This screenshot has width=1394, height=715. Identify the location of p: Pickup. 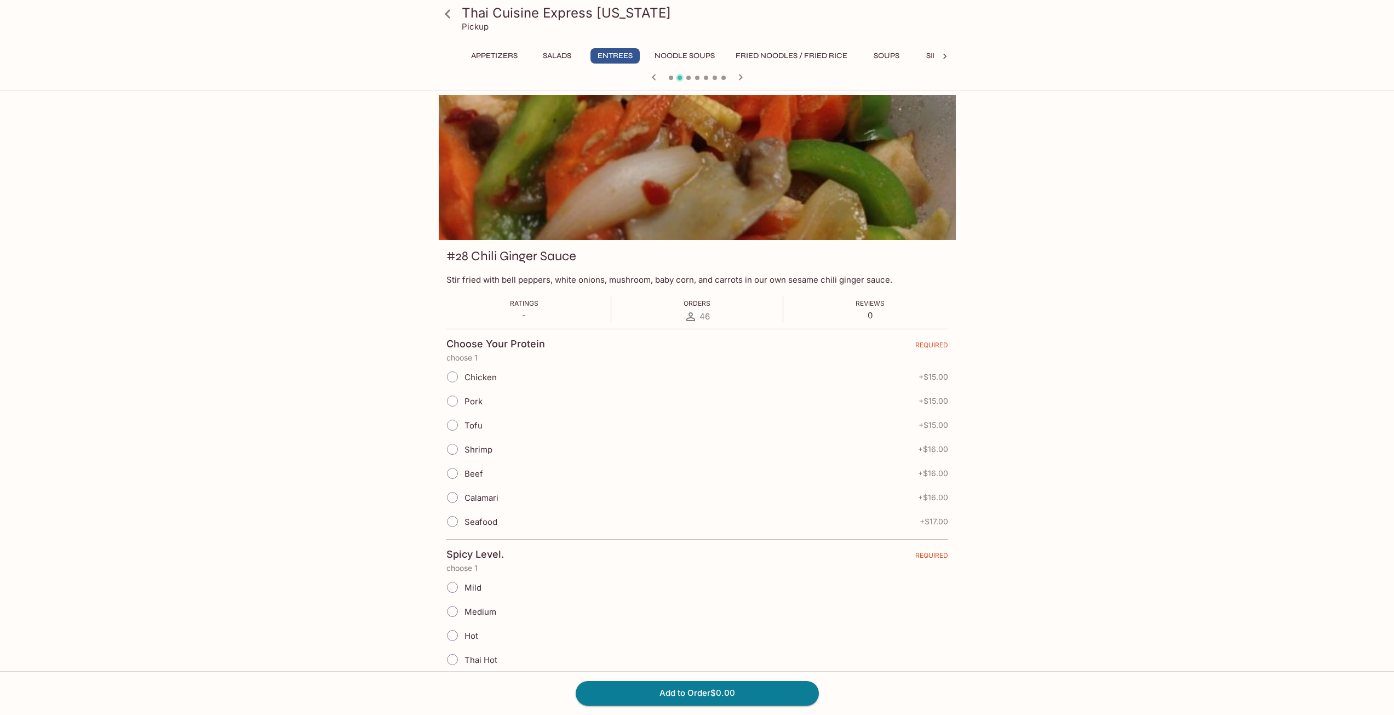
(475, 26).